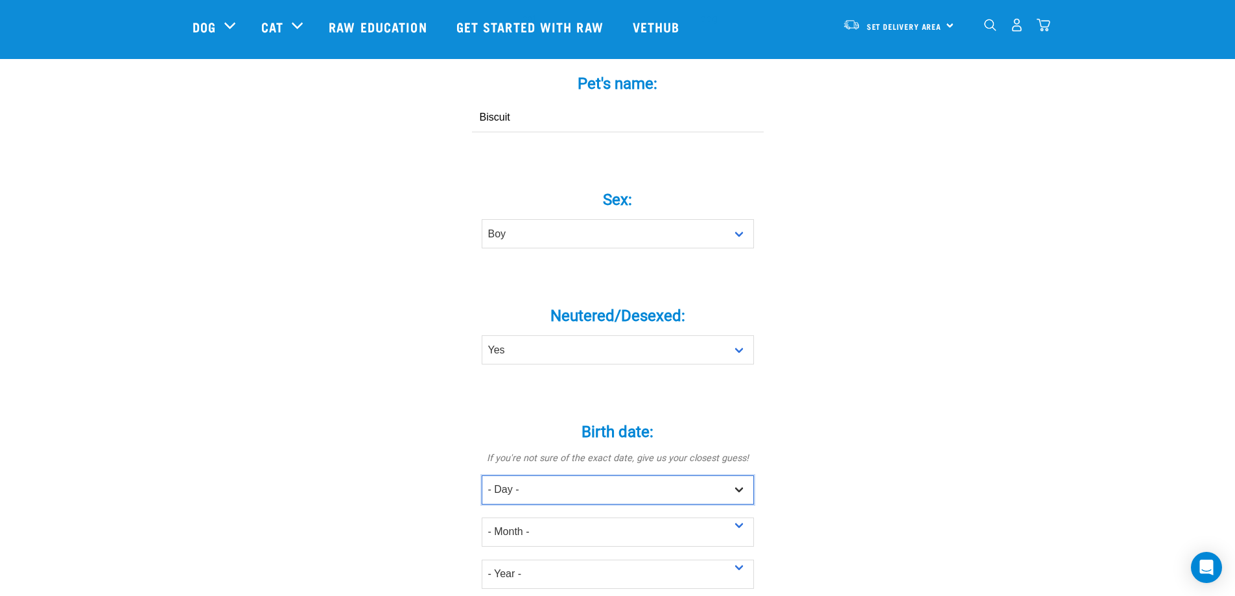 The image size is (1235, 596). Describe the element at coordinates (658, 27) in the screenshot. I see `a: Vethub` at that location.